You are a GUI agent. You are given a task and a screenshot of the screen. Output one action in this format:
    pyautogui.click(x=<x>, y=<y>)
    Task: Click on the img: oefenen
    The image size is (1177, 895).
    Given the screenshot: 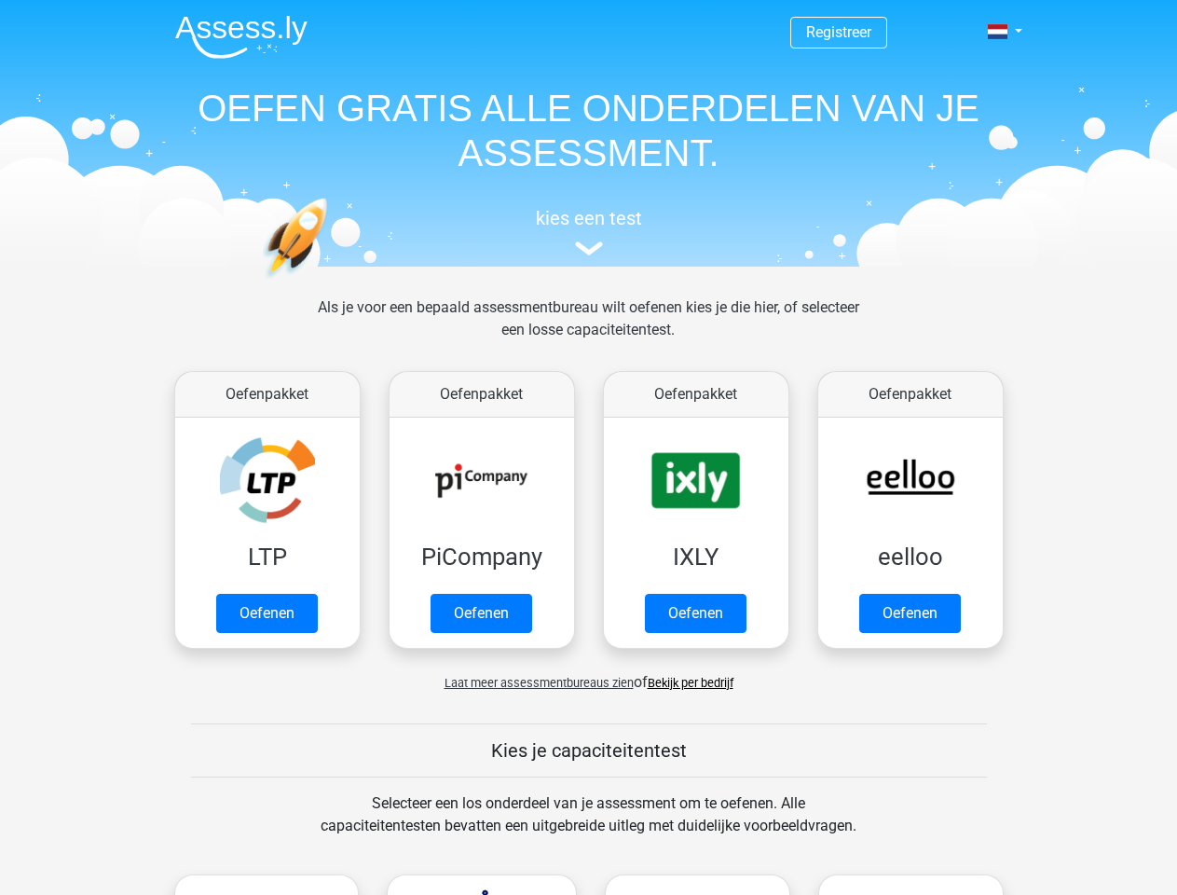 What is the action you would take?
    pyautogui.click(x=331, y=281)
    